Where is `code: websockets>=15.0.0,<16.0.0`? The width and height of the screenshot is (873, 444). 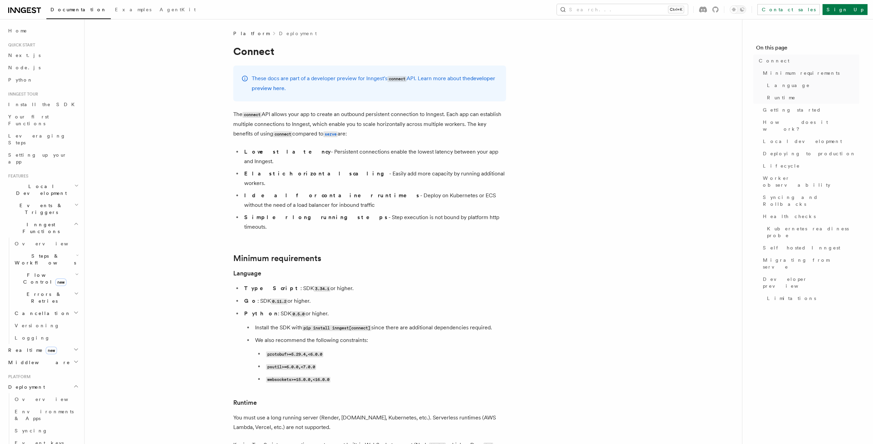 code: websockets>=15.0.0,<16.0.0 is located at coordinates (298, 379).